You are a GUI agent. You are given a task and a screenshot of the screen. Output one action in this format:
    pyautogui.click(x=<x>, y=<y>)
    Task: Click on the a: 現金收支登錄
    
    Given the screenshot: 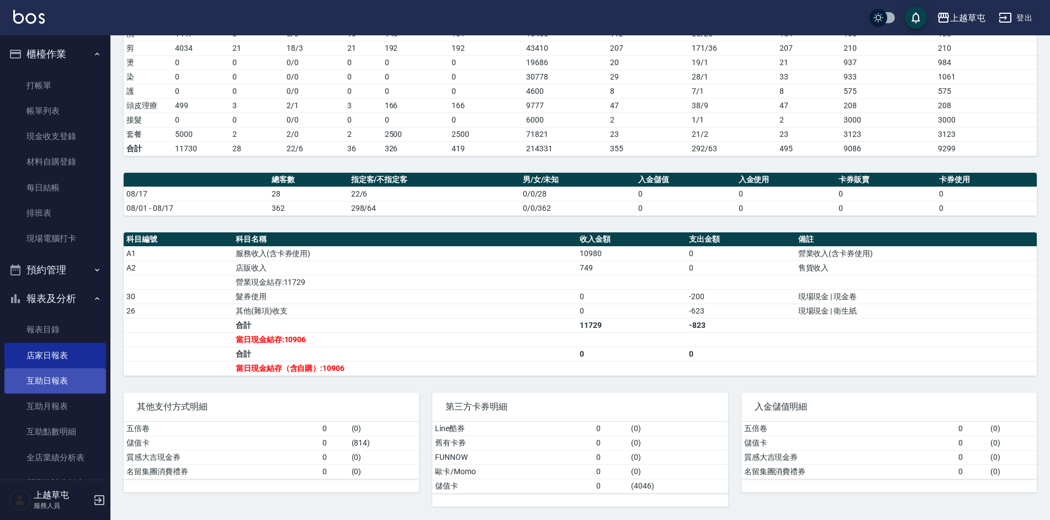 What is the action you would take?
    pyautogui.click(x=55, y=136)
    